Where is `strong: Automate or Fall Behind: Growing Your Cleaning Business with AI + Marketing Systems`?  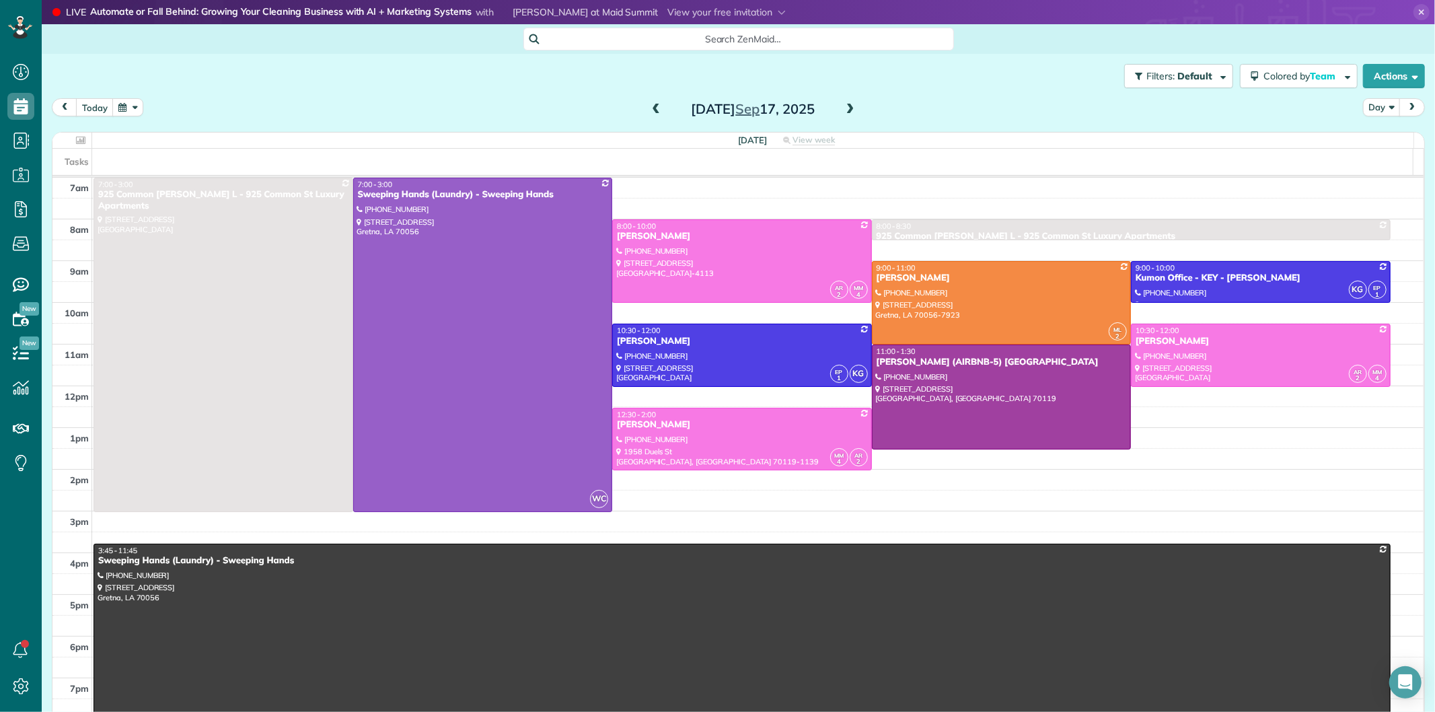 strong: Automate or Fall Behind: Growing Your Cleaning Business with AI + Marketing Systems is located at coordinates (281, 12).